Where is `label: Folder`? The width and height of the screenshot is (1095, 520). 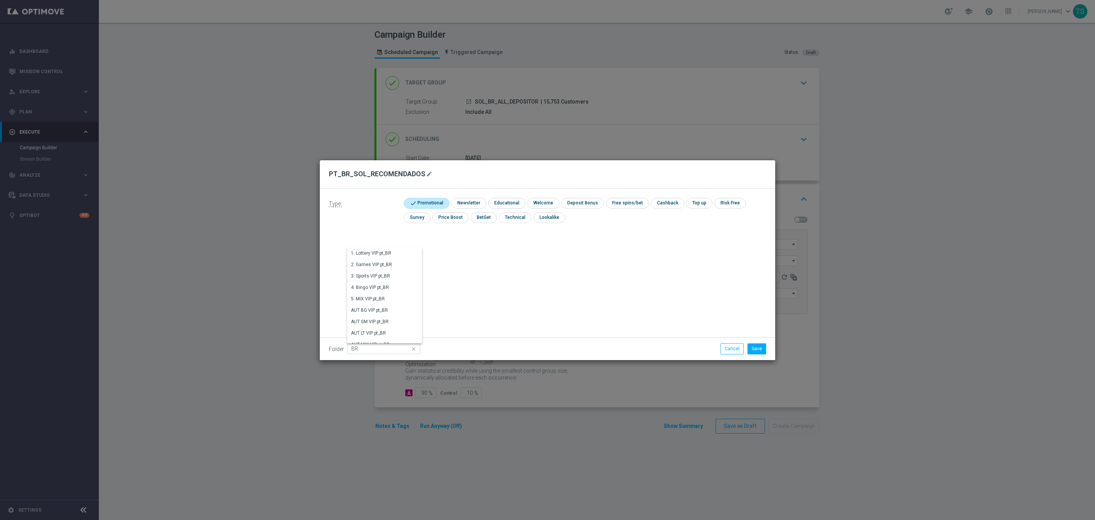 label: Folder is located at coordinates (337, 349).